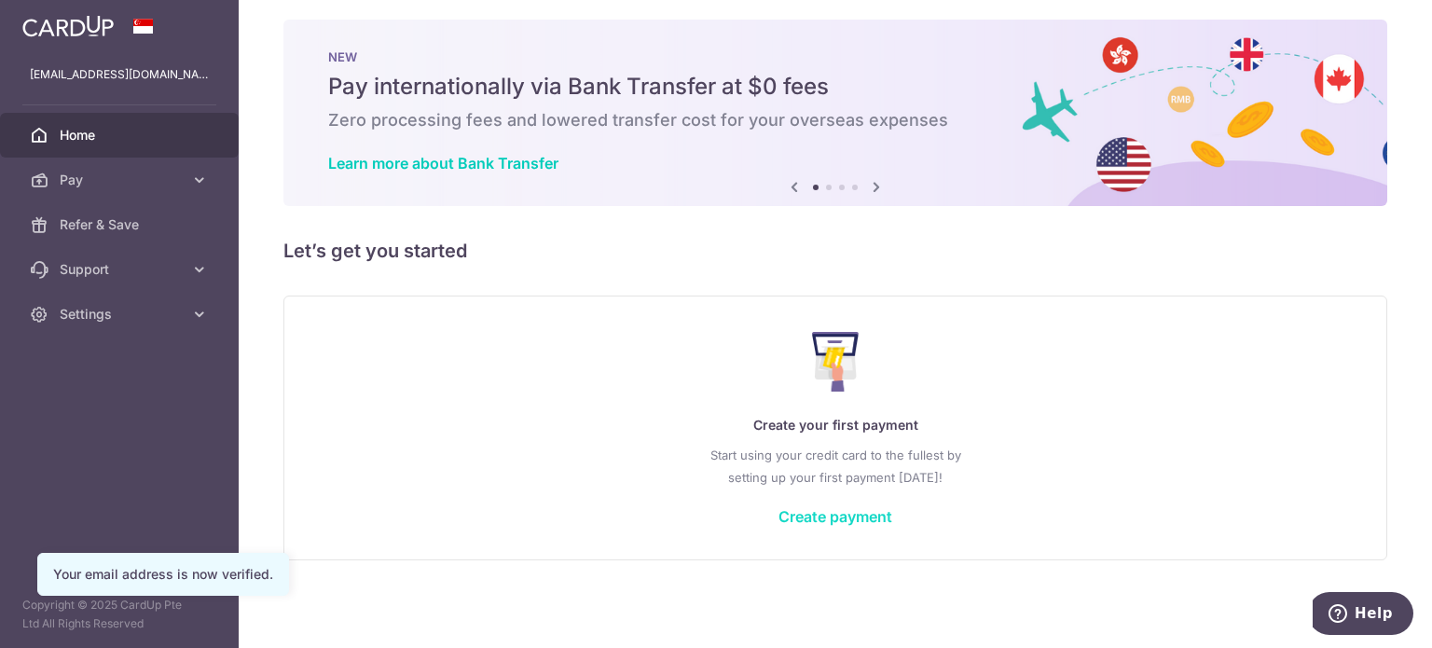 Image resolution: width=1432 pixels, height=648 pixels. I want to click on span: Refer & Save, so click(121, 225).